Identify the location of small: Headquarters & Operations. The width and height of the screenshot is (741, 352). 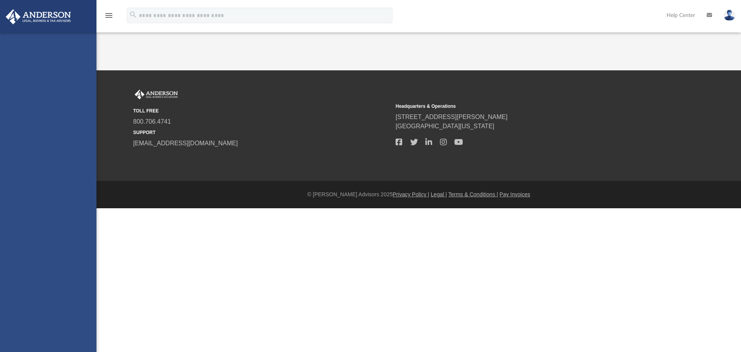
(524, 106).